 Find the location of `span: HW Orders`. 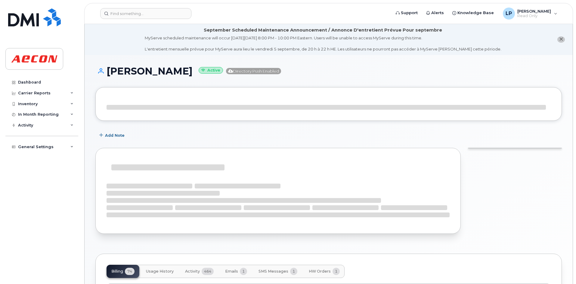

span: HW Orders is located at coordinates (320, 272).